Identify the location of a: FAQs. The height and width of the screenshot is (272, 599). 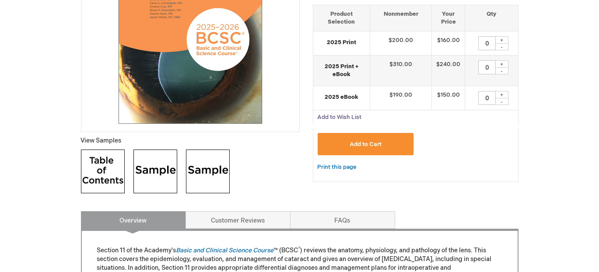
(343, 220).